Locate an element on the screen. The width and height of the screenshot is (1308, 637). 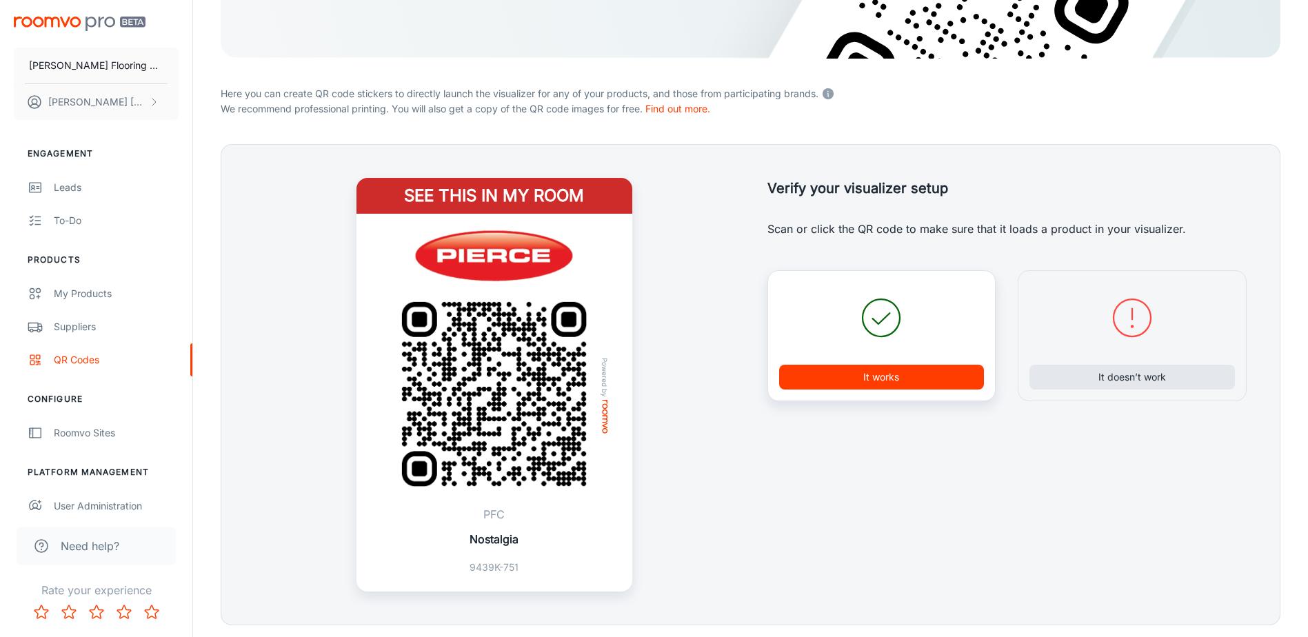
div: Roomvo Sites is located at coordinates (116, 433).